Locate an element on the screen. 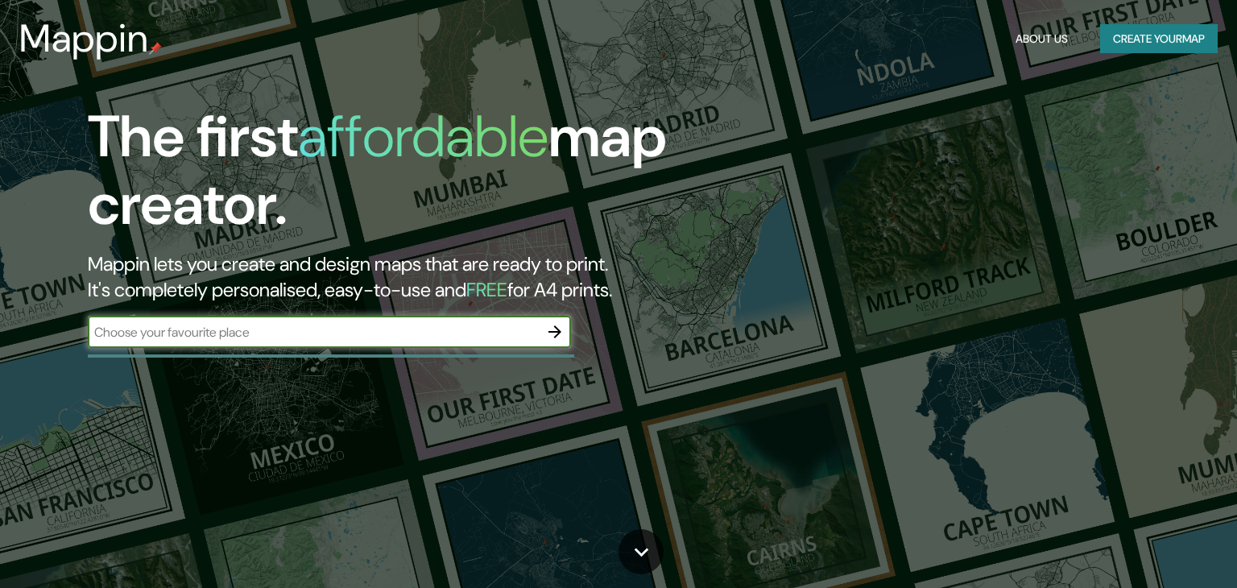 Image resolution: width=1237 pixels, height=588 pixels. button: About Us is located at coordinates (1042, 39).